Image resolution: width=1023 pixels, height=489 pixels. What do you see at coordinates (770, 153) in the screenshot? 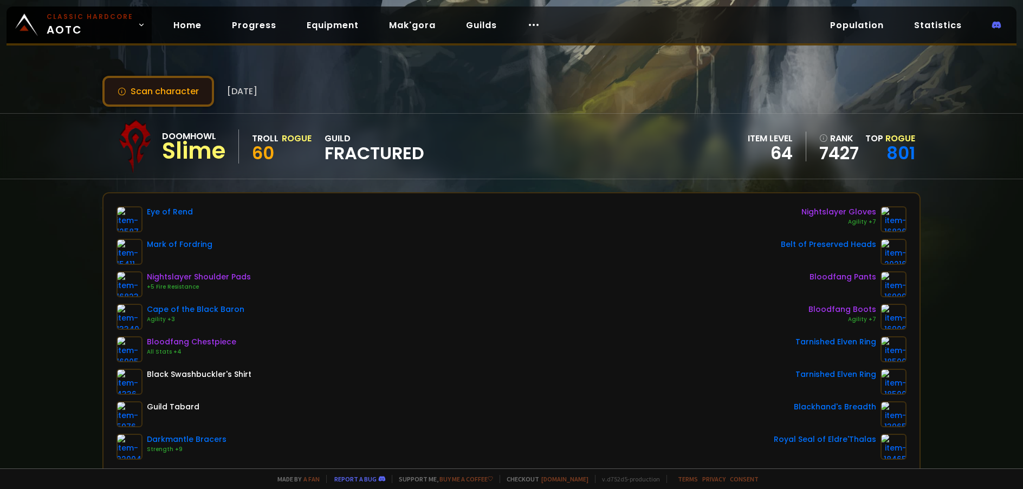
I see `div: 64` at bounding box center [770, 153].